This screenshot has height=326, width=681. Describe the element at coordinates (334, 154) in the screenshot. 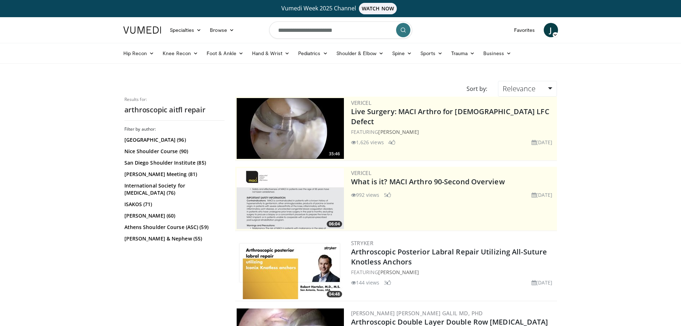

I see `span: 35:46` at that location.